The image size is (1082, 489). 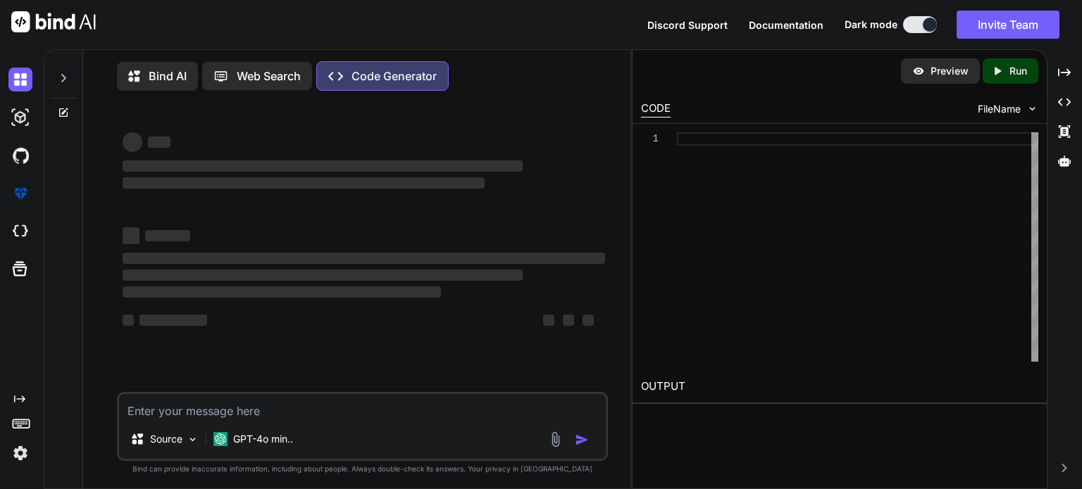 I want to click on img: Pick Models, so click(x=192, y=439).